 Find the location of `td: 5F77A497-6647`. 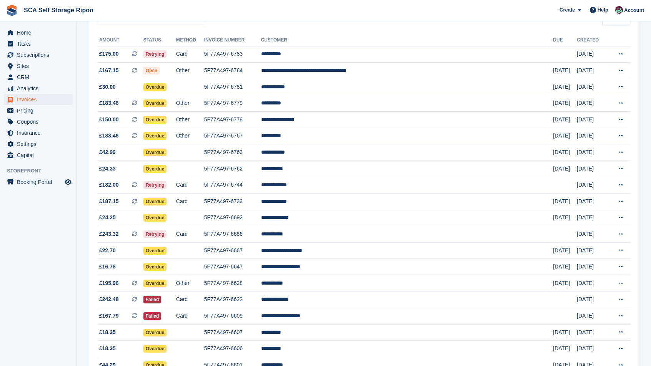

td: 5F77A497-6647 is located at coordinates (233, 267).